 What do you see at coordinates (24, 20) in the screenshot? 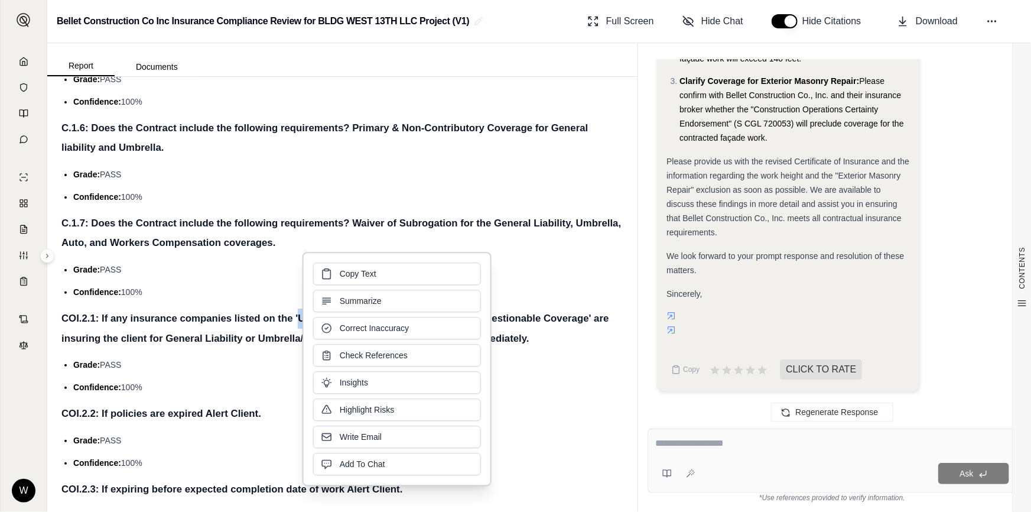
I see `img: Expand sidebar` at bounding box center [24, 20].